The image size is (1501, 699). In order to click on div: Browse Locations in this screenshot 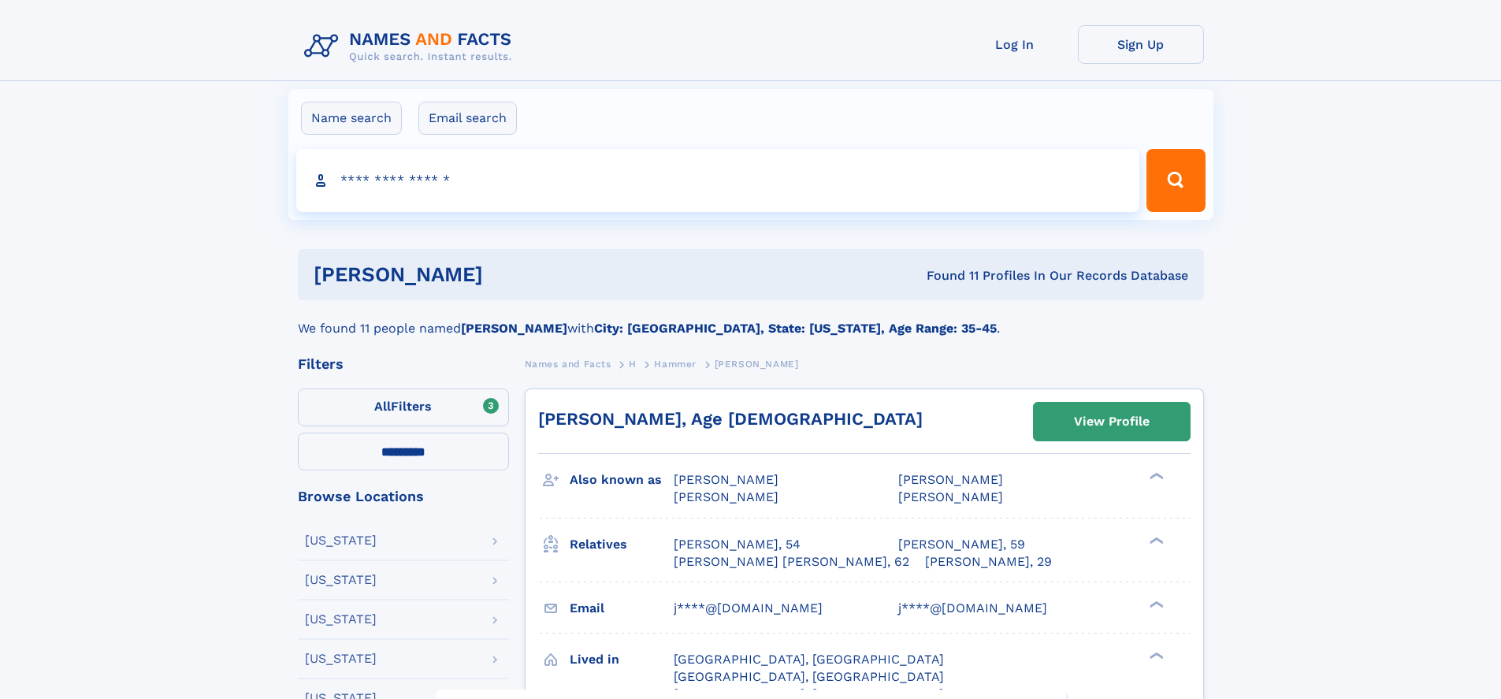, I will do `click(403, 496)`.